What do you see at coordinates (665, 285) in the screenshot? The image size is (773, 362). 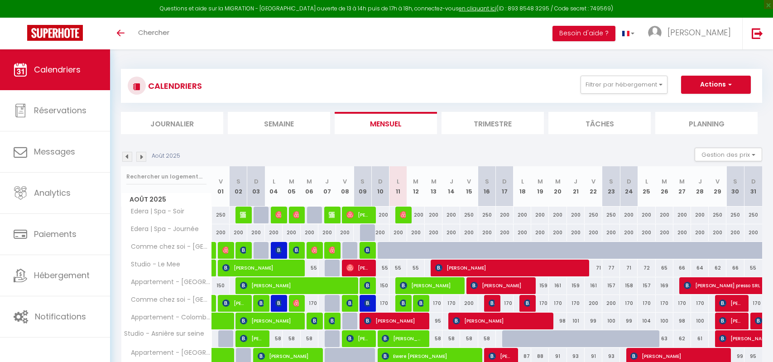 I see `div: 169` at bounding box center [665, 285].